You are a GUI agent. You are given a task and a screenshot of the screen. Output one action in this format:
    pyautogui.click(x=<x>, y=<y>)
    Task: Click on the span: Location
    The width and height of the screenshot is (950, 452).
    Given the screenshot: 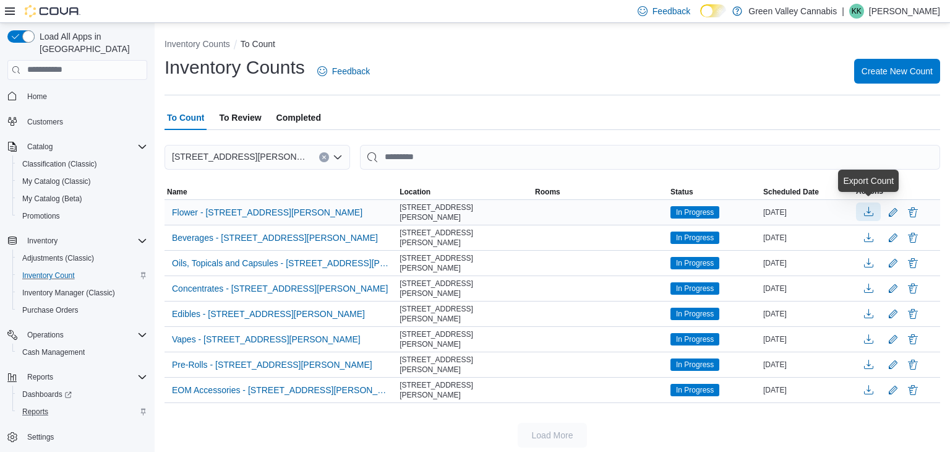 What is the action you would take?
    pyautogui.click(x=415, y=192)
    